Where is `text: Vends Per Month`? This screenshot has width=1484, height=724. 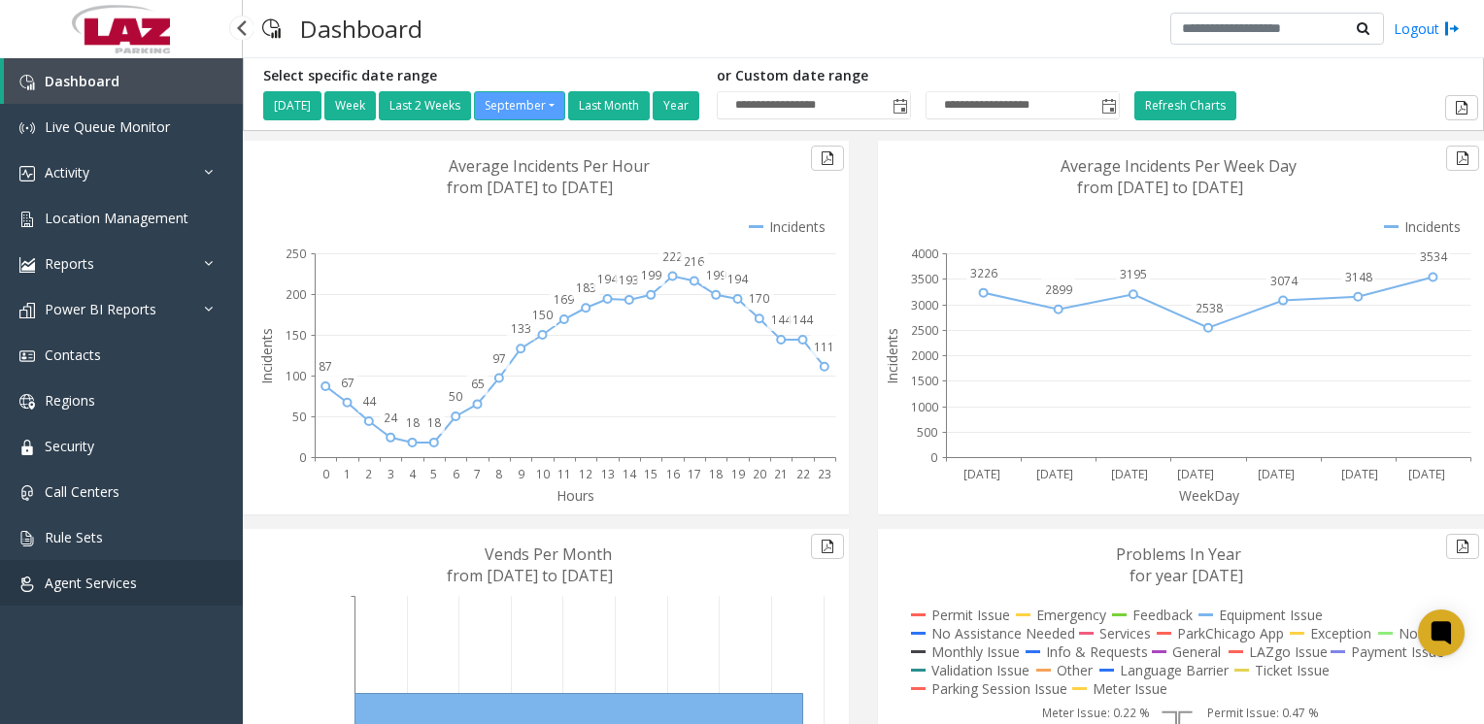 text: Vends Per Month is located at coordinates (548, 555).